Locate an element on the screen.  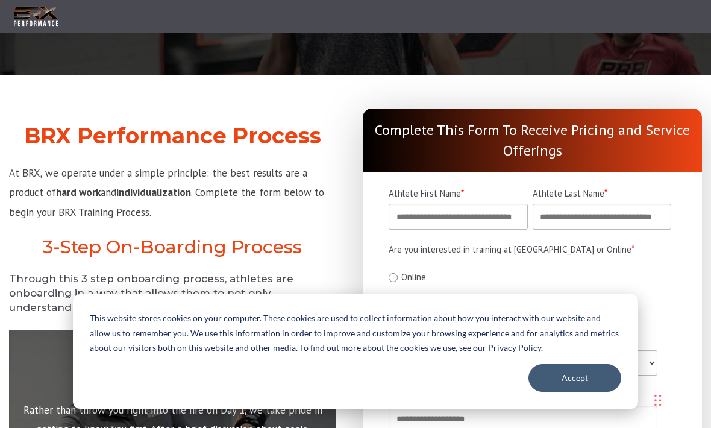
input: Online is located at coordinates (393, 277).